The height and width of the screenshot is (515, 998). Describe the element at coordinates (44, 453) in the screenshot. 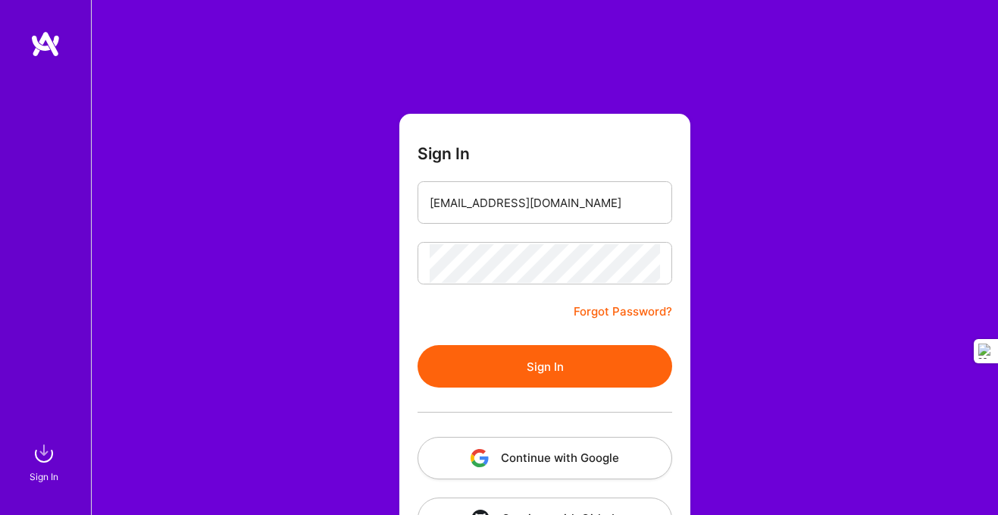

I see `img: sign in` at that location.